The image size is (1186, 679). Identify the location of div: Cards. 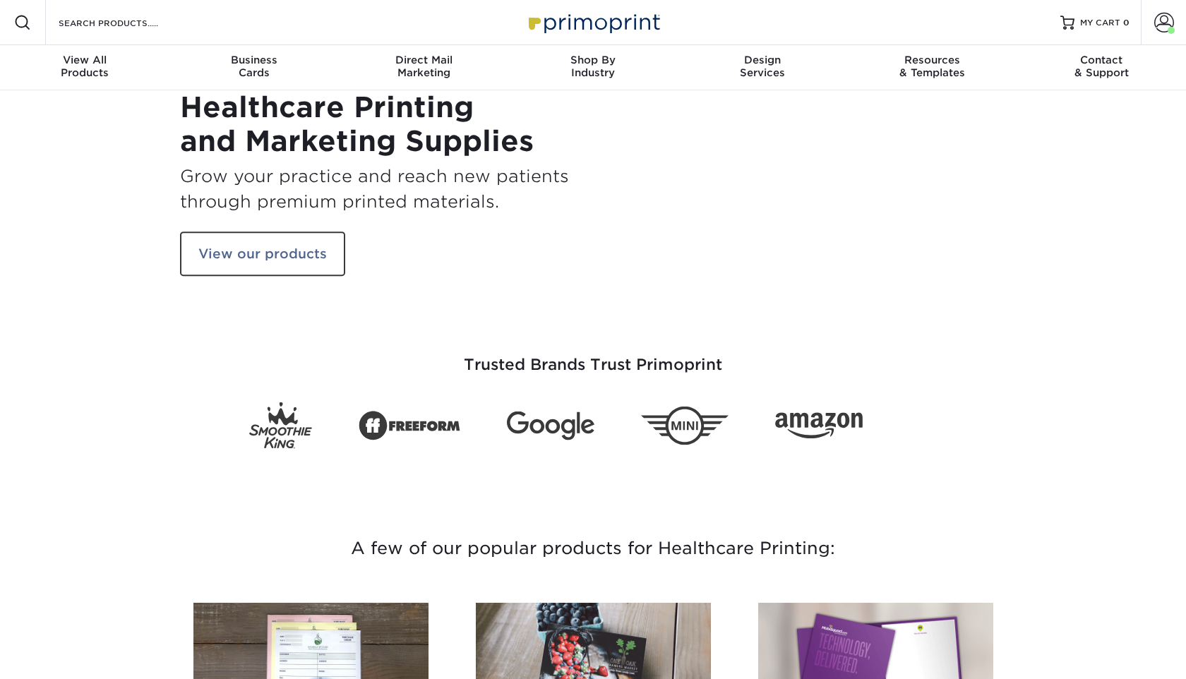
(254, 66).